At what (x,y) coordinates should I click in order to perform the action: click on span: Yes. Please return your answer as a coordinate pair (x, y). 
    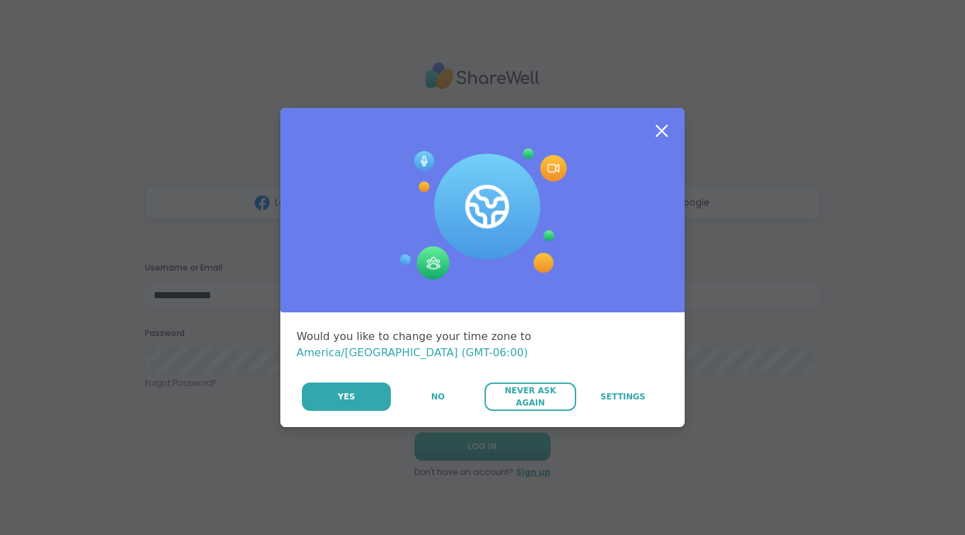
    Looking at the image, I should click on (347, 396).